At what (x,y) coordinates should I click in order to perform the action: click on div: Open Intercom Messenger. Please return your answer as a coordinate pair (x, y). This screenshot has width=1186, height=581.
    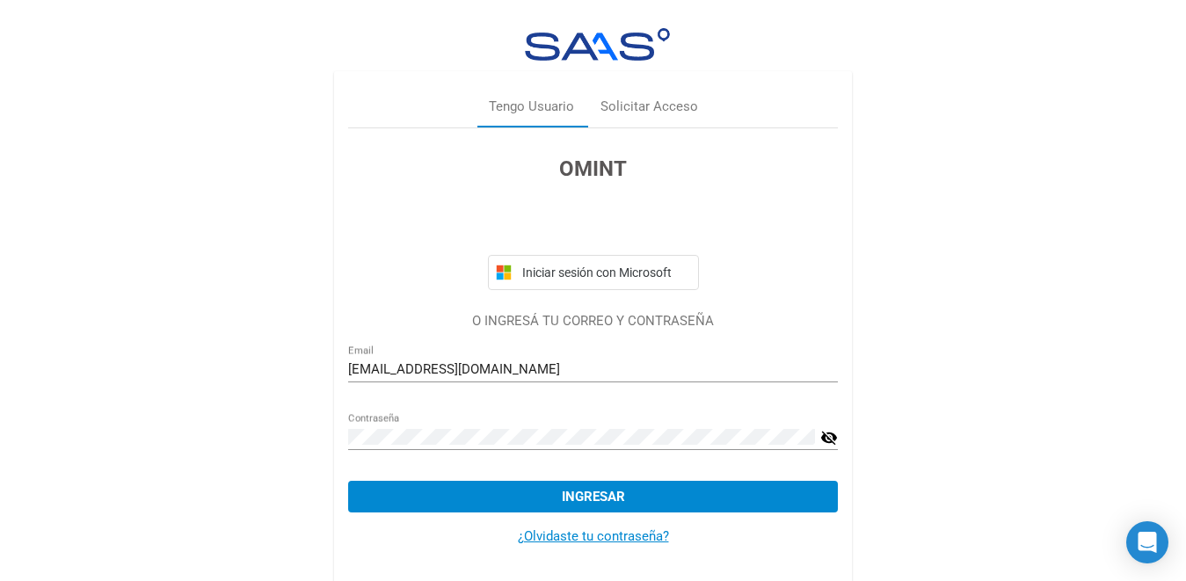
    Looking at the image, I should click on (1148, 543).